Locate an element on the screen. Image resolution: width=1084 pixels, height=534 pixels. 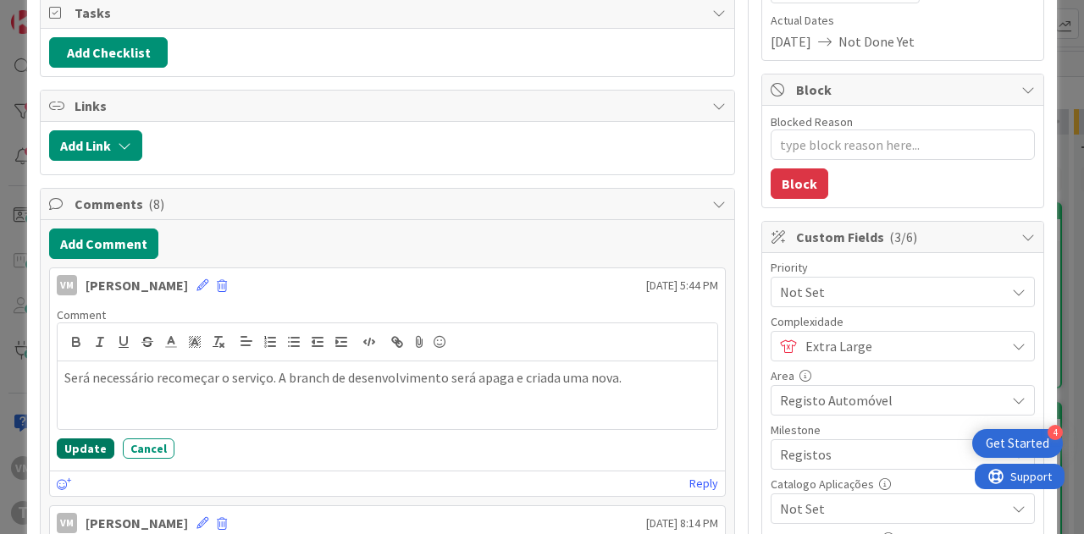
span: Registos is located at coordinates (888, 455).